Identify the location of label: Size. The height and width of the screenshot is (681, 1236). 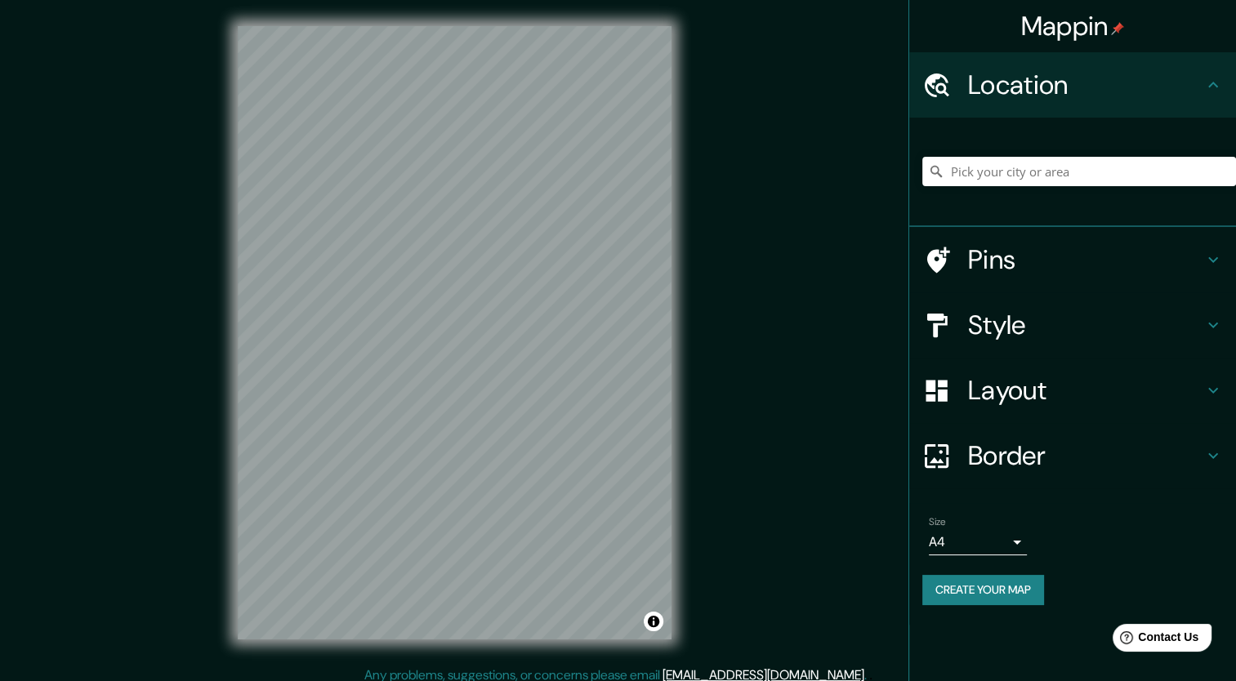
(937, 522).